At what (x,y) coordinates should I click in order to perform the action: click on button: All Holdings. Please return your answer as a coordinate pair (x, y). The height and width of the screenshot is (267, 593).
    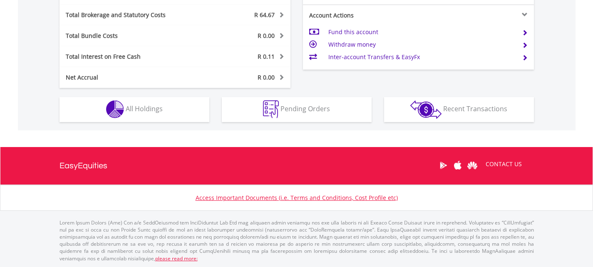
    Looking at the image, I should click on (134, 109).